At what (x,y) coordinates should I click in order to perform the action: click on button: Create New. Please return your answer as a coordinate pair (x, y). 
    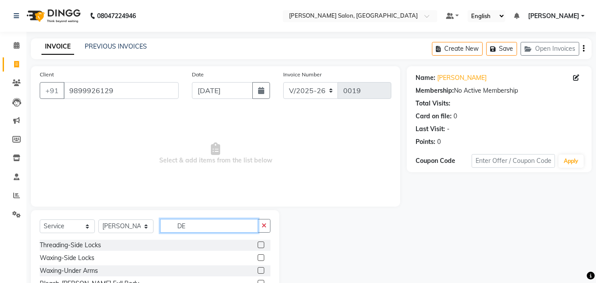
    Looking at the image, I should click on (457, 49).